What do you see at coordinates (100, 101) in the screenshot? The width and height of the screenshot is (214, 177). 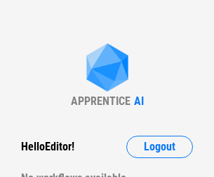 I see `div: APPRENTICE` at bounding box center [100, 101].